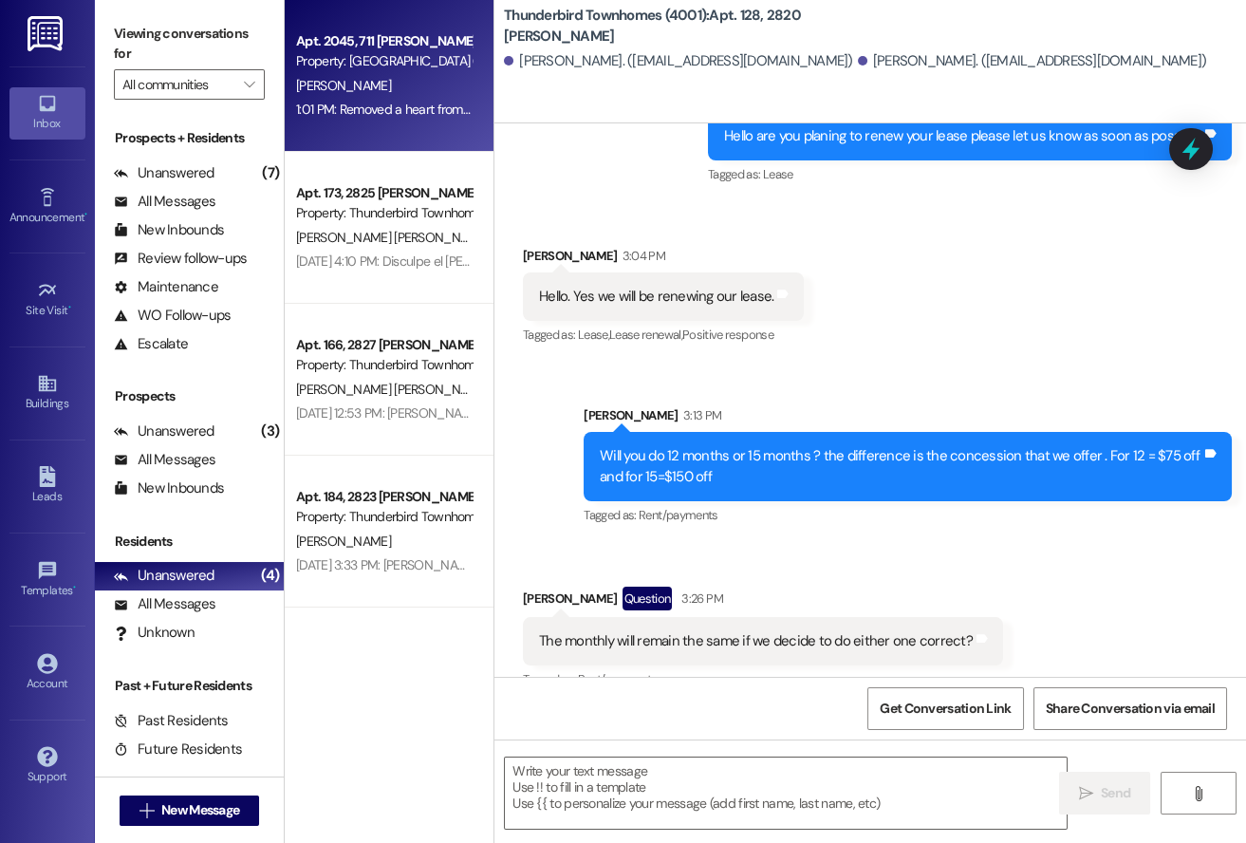 Image resolution: width=1246 pixels, height=843 pixels. I want to click on div: The monthly will remain the same if we decide to do either one correct?, so click(755, 640).